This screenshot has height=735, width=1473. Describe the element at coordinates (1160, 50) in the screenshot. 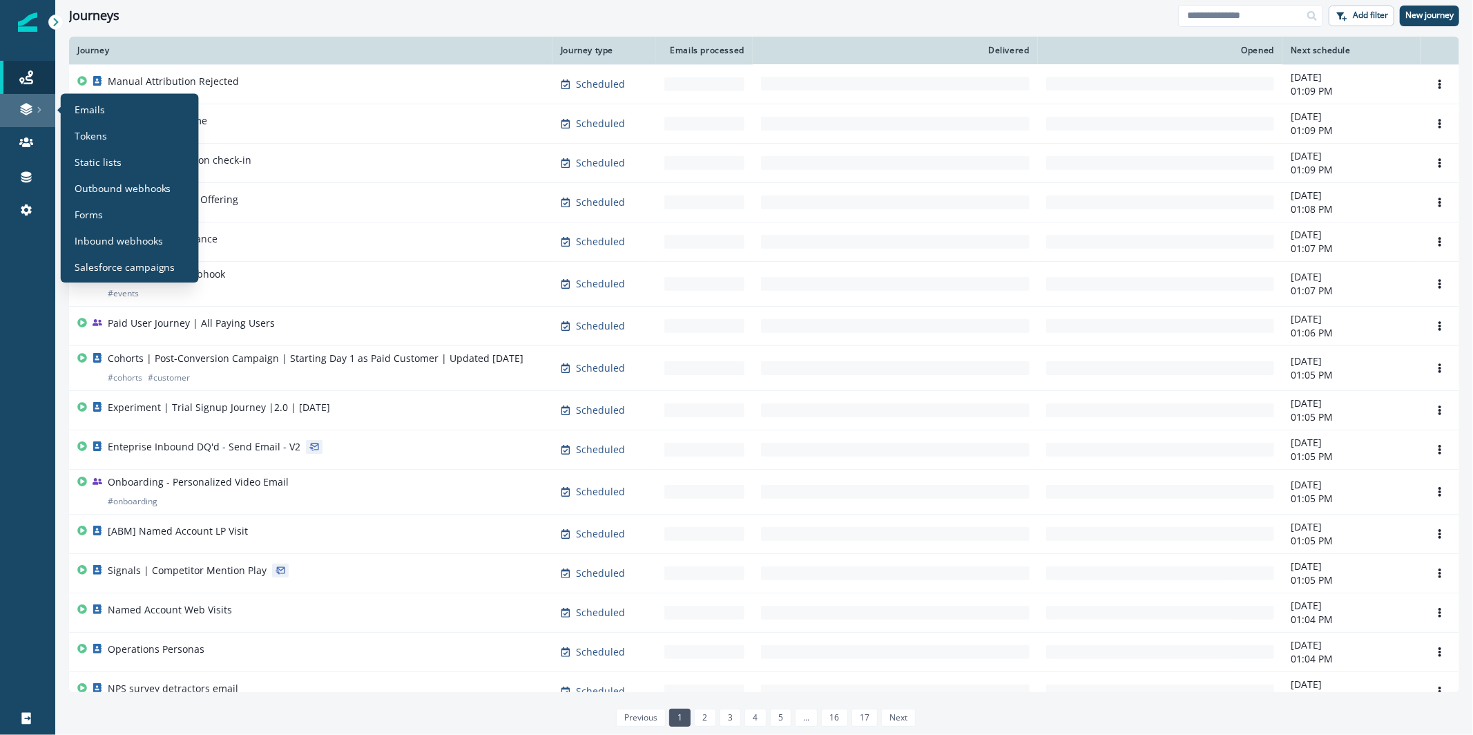

I see `div: Opened` at that location.